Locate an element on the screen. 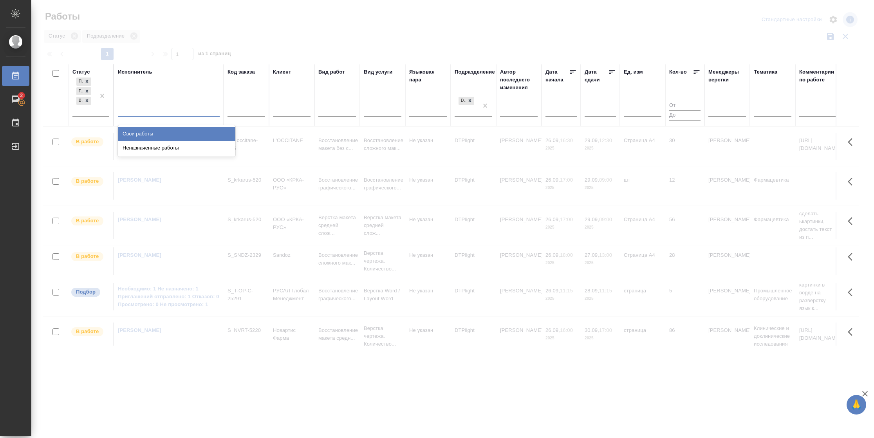  div: Дата сдачи is located at coordinates (597, 76).